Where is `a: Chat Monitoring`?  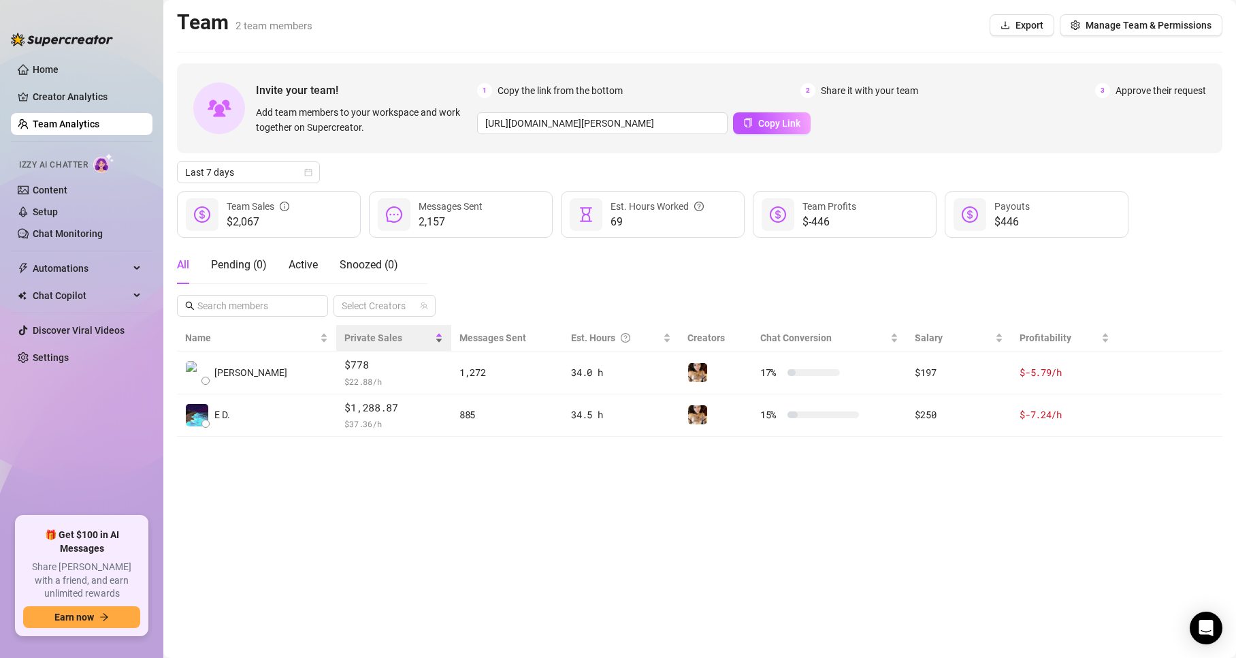
a: Chat Monitoring is located at coordinates (67, 233).